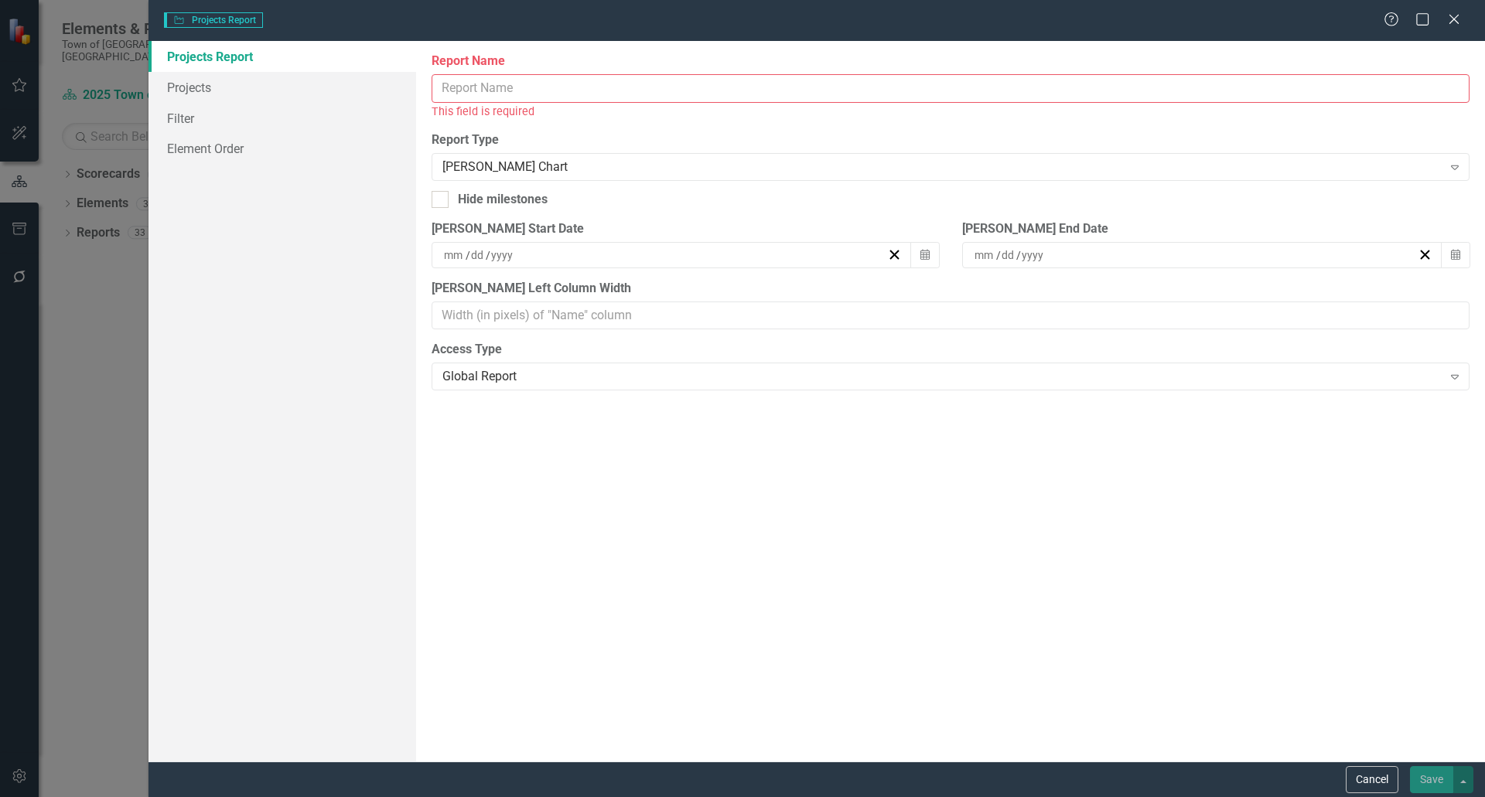 The width and height of the screenshot is (1485, 797). What do you see at coordinates (282, 56) in the screenshot?
I see `a: Projects Report` at bounding box center [282, 56].